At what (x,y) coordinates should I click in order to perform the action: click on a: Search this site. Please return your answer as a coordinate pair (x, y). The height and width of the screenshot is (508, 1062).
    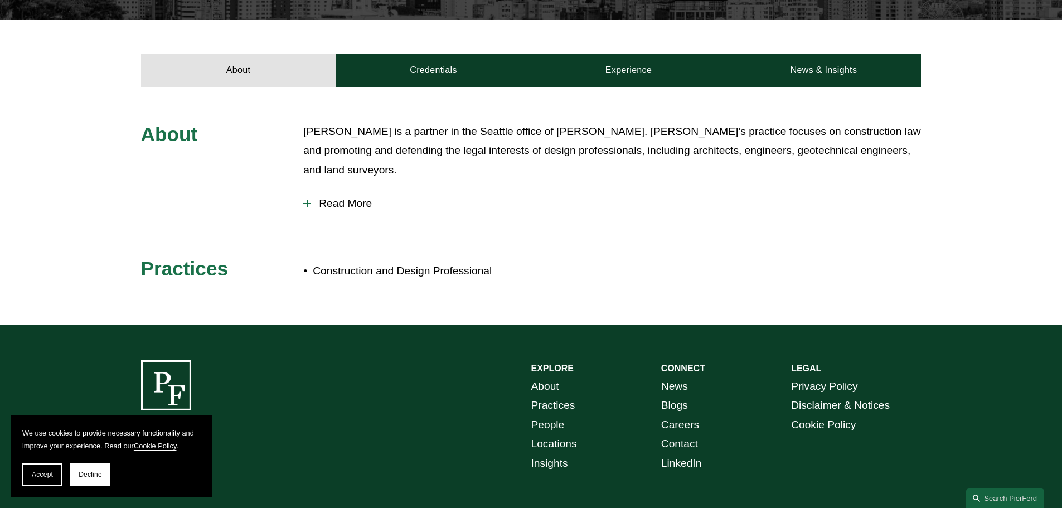
    Looking at the image, I should click on (1005, 498).